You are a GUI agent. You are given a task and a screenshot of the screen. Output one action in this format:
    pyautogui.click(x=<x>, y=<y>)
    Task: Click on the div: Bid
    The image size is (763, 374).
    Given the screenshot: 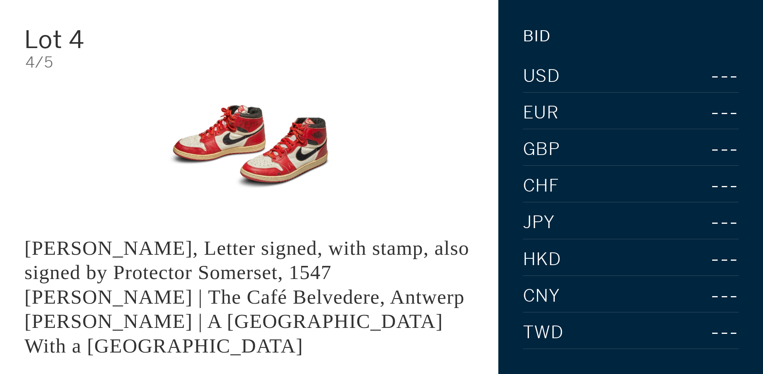 What is the action you would take?
    pyautogui.click(x=537, y=36)
    